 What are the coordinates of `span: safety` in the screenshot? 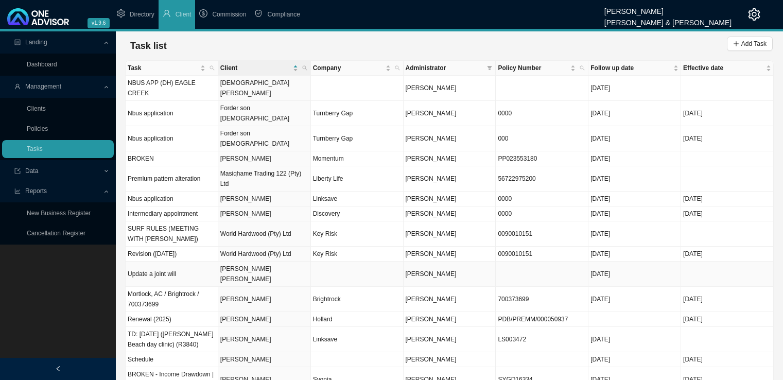 It's located at (258, 13).